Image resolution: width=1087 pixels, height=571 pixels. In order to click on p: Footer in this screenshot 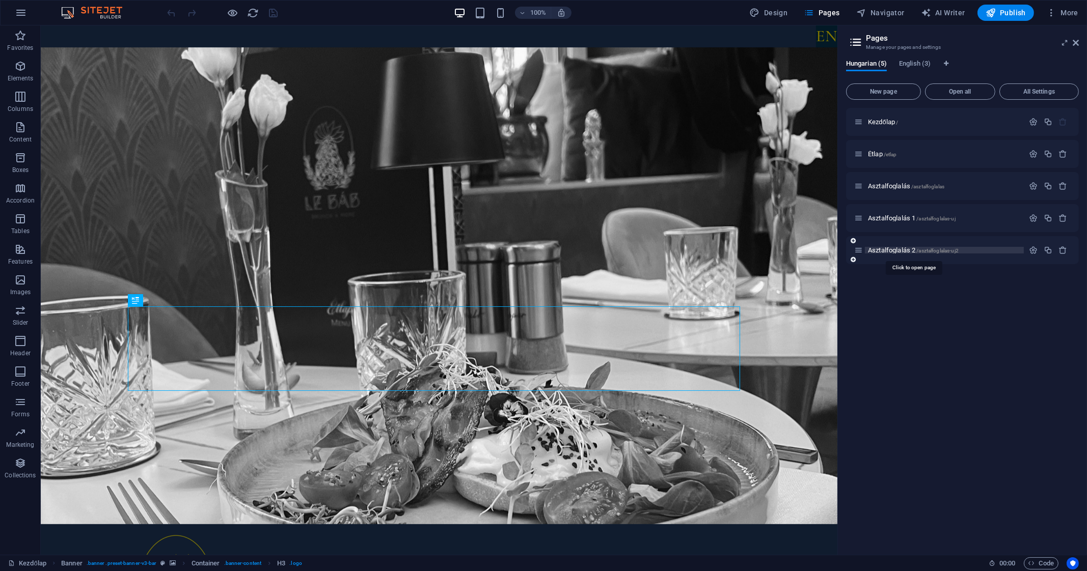, I will do `click(20, 384)`.